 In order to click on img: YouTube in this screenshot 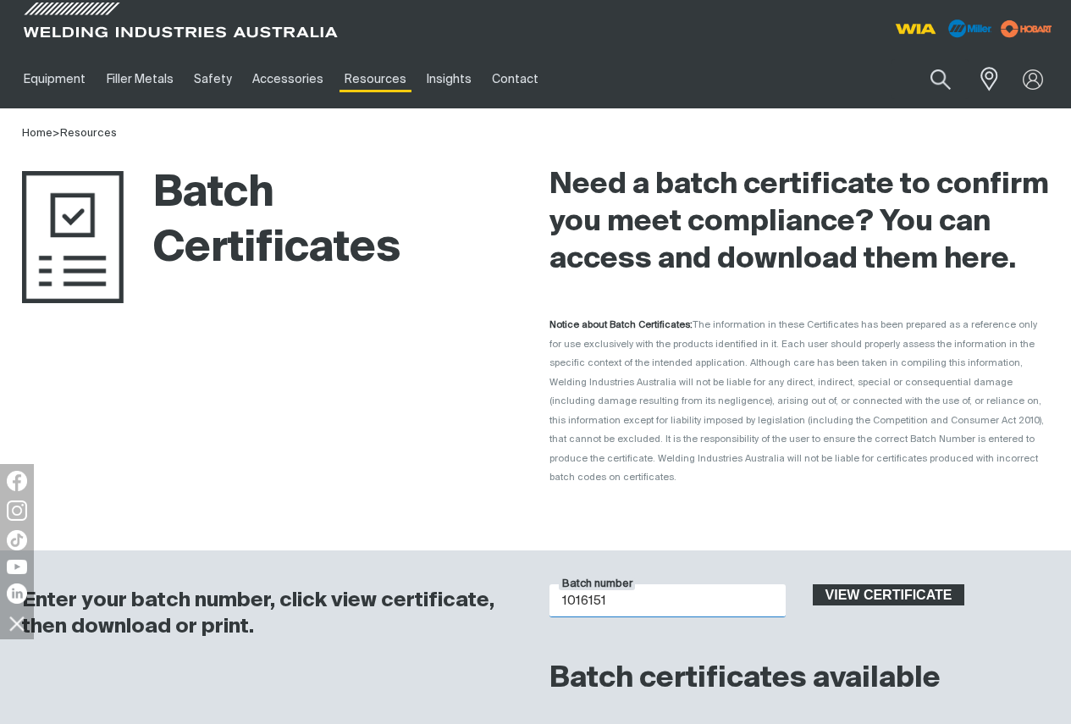, I will do `click(17, 566)`.